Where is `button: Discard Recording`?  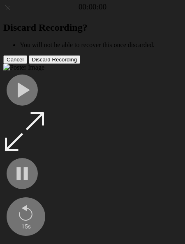 button: Discard Recording is located at coordinates (55, 59).